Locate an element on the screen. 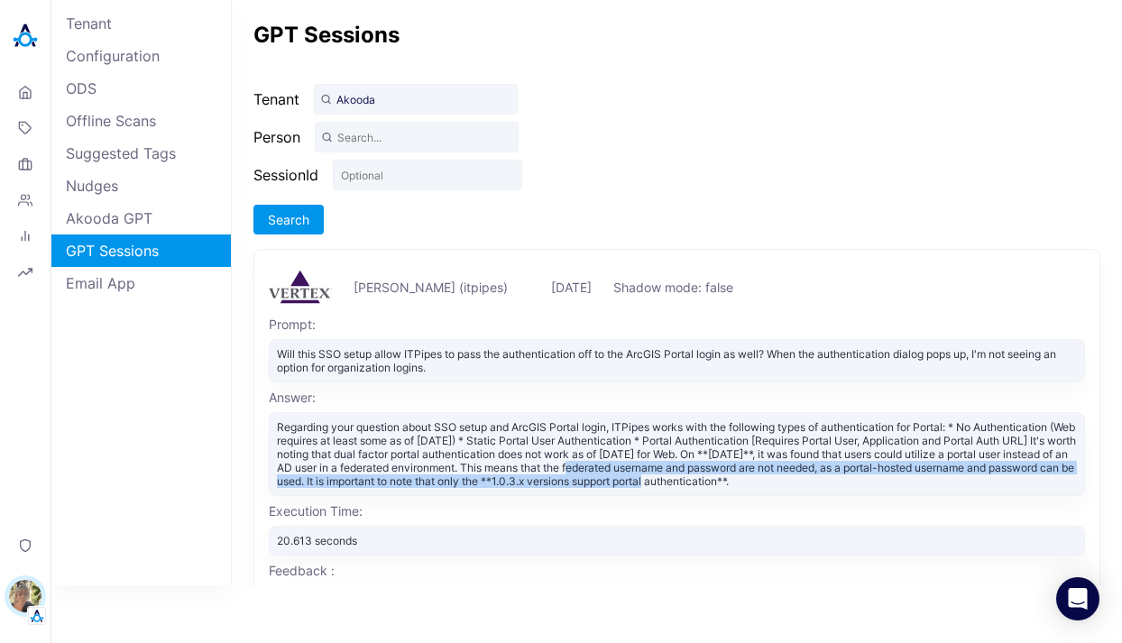 The width and height of the screenshot is (1122, 643). a: Configuration is located at coordinates (141, 56).